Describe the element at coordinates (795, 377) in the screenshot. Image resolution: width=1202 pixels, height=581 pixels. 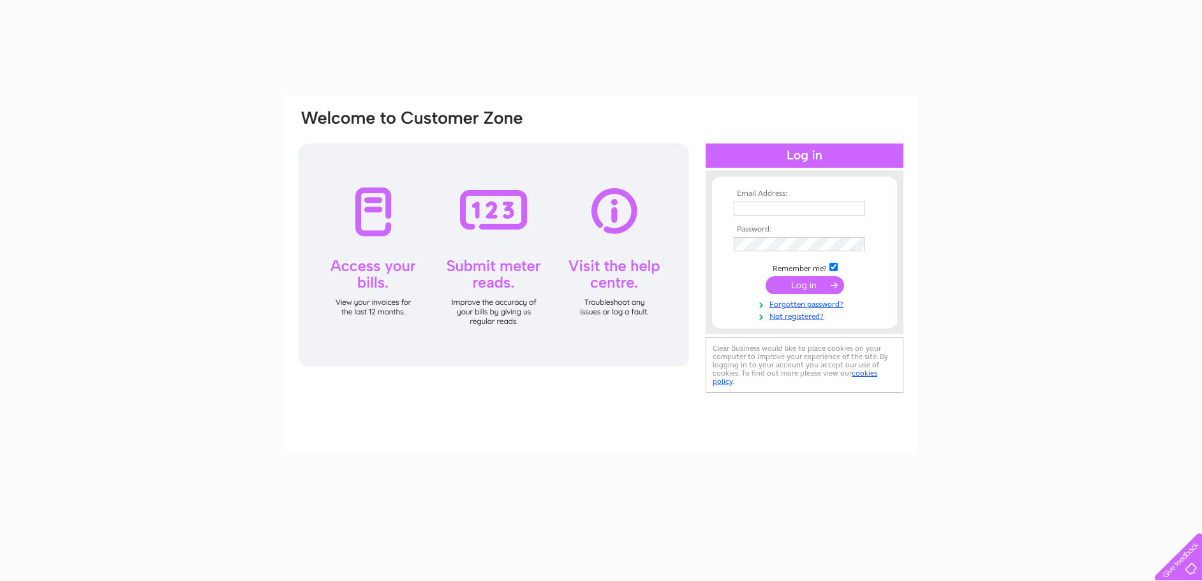
I see `a: cookies policy` at that location.